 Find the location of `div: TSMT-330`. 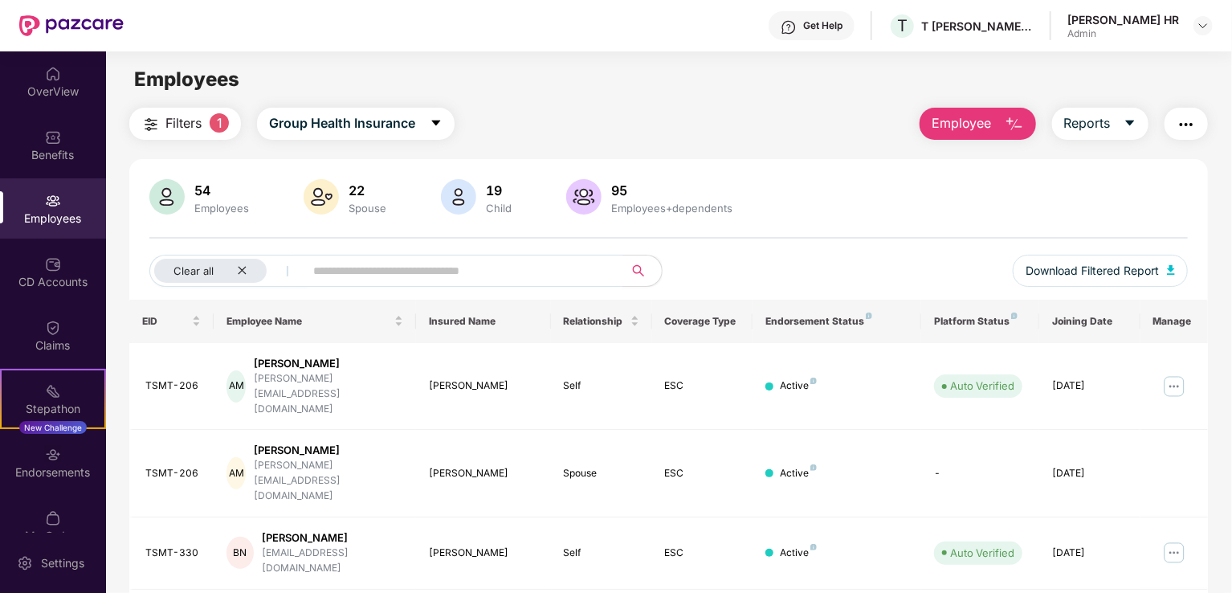

div: TSMT-330 is located at coordinates (173, 553).